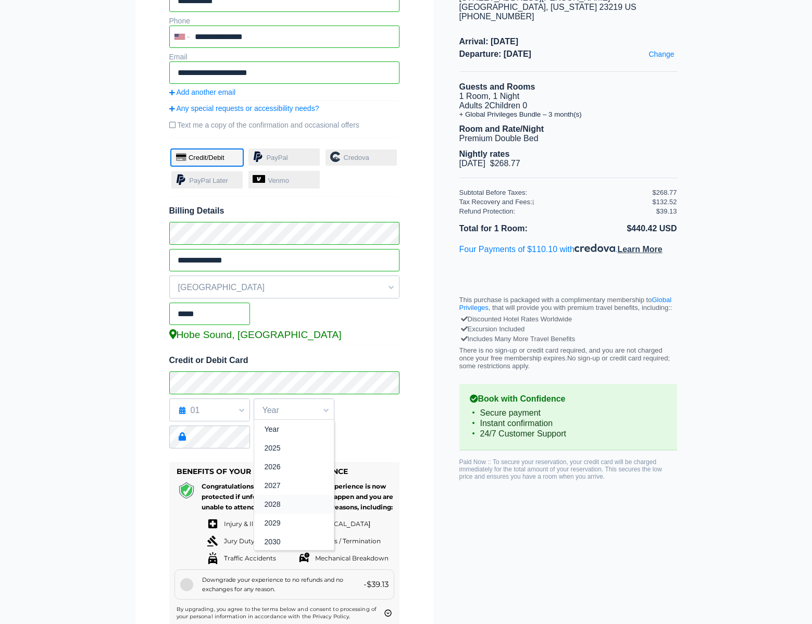  Describe the element at coordinates (294, 542) in the screenshot. I see `label: 2030` at that location.